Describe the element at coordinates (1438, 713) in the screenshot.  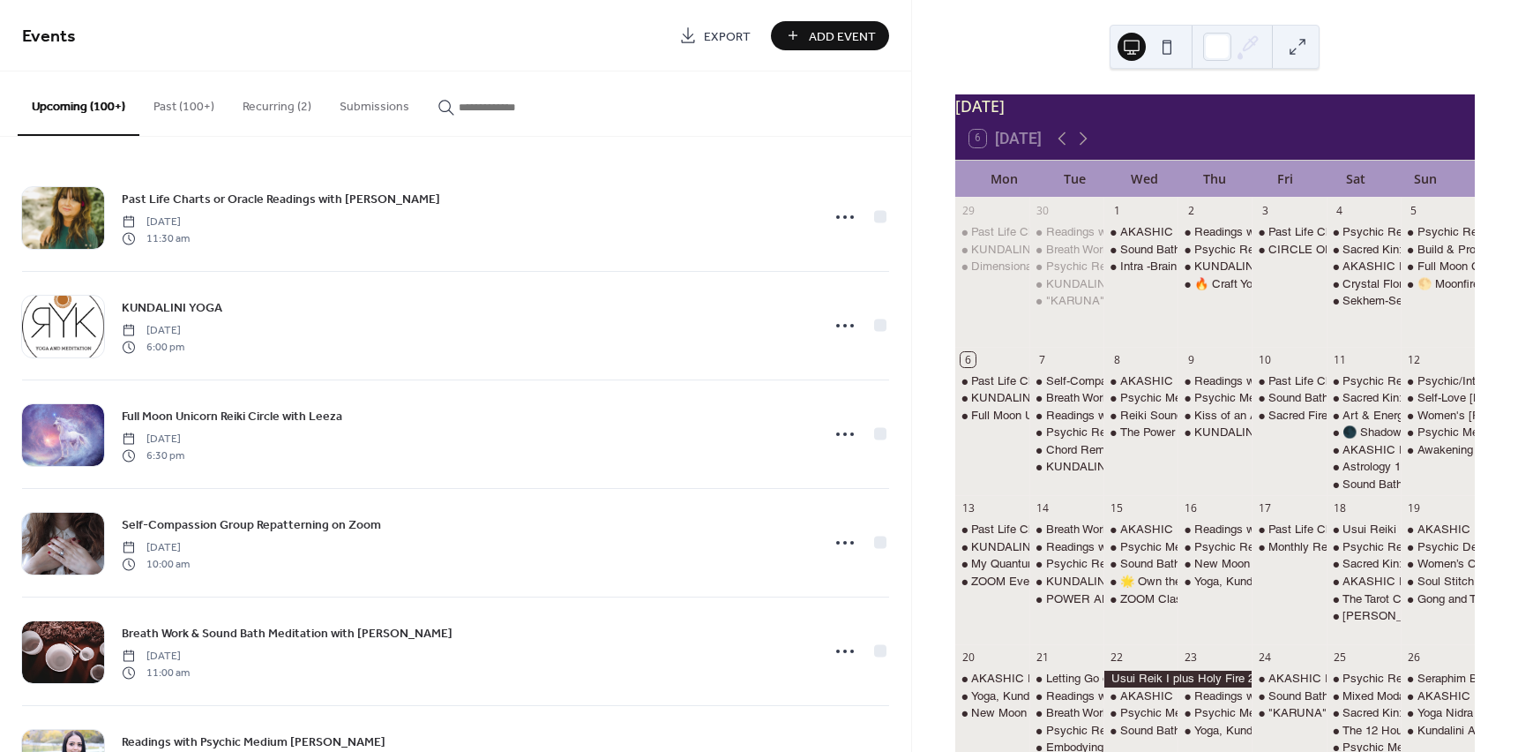
I see `div: Yoga Nidra with April` at that location.